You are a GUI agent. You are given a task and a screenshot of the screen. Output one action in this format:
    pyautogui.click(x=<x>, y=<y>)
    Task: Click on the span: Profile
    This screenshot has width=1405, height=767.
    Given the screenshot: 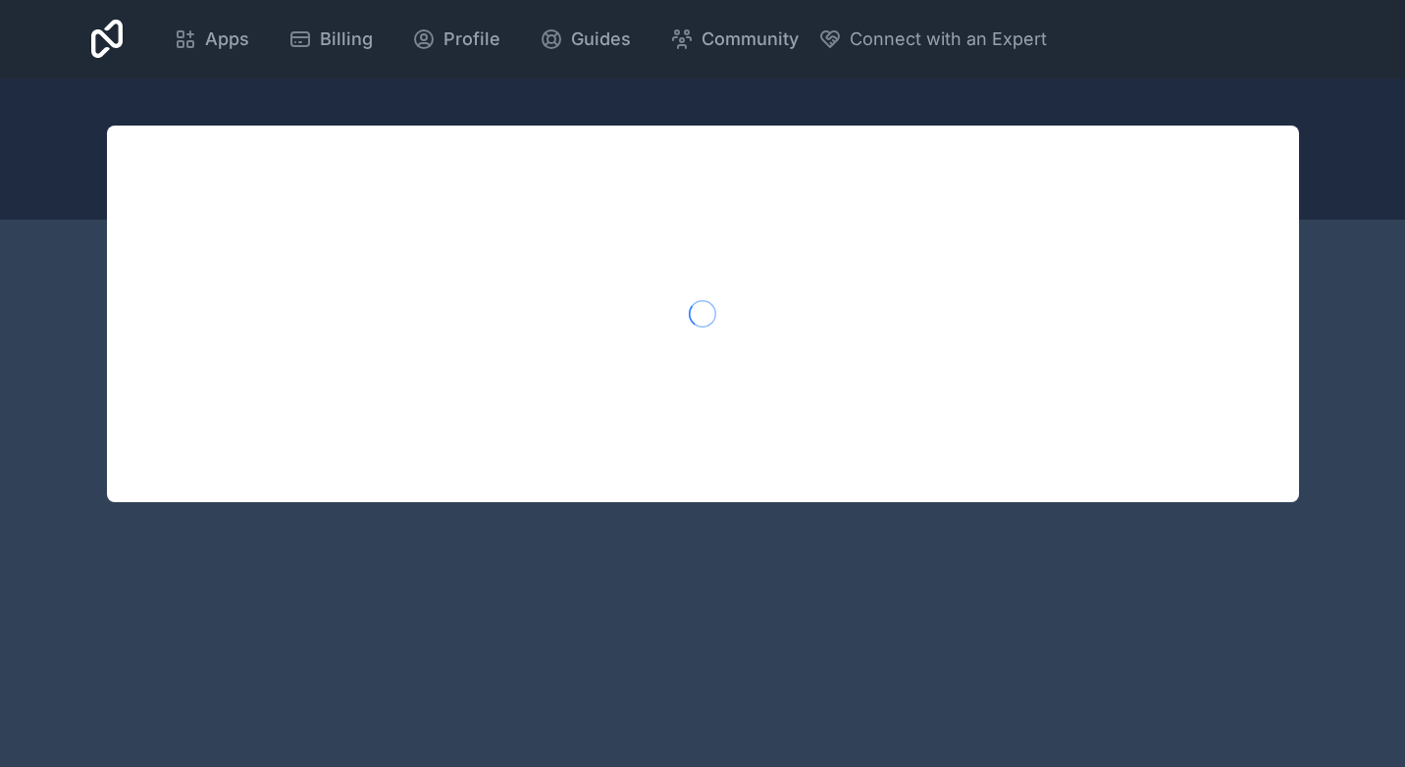 What is the action you would take?
    pyautogui.click(x=472, y=39)
    